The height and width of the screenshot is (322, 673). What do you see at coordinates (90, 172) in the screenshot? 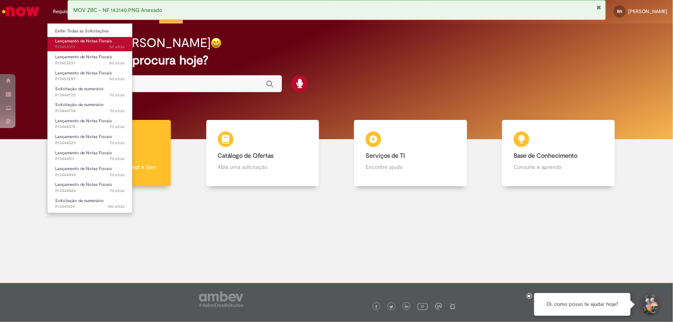
I see `a: Aberto R13444498 : Lançamento de Notas Fiscais` at bounding box center [90, 172].